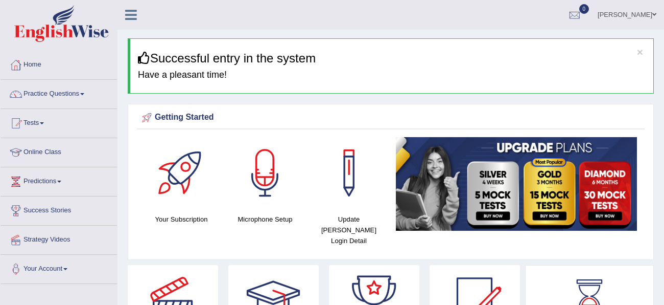 This screenshot has width=664, height=305. Describe the element at coordinates (59, 92) in the screenshot. I see `a: Practice Questions` at that location.